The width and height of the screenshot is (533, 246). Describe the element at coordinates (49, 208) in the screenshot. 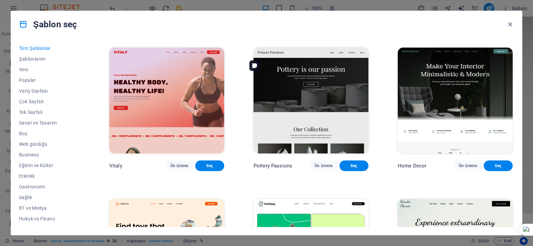

I see `span: BT ve Medya` at that location.